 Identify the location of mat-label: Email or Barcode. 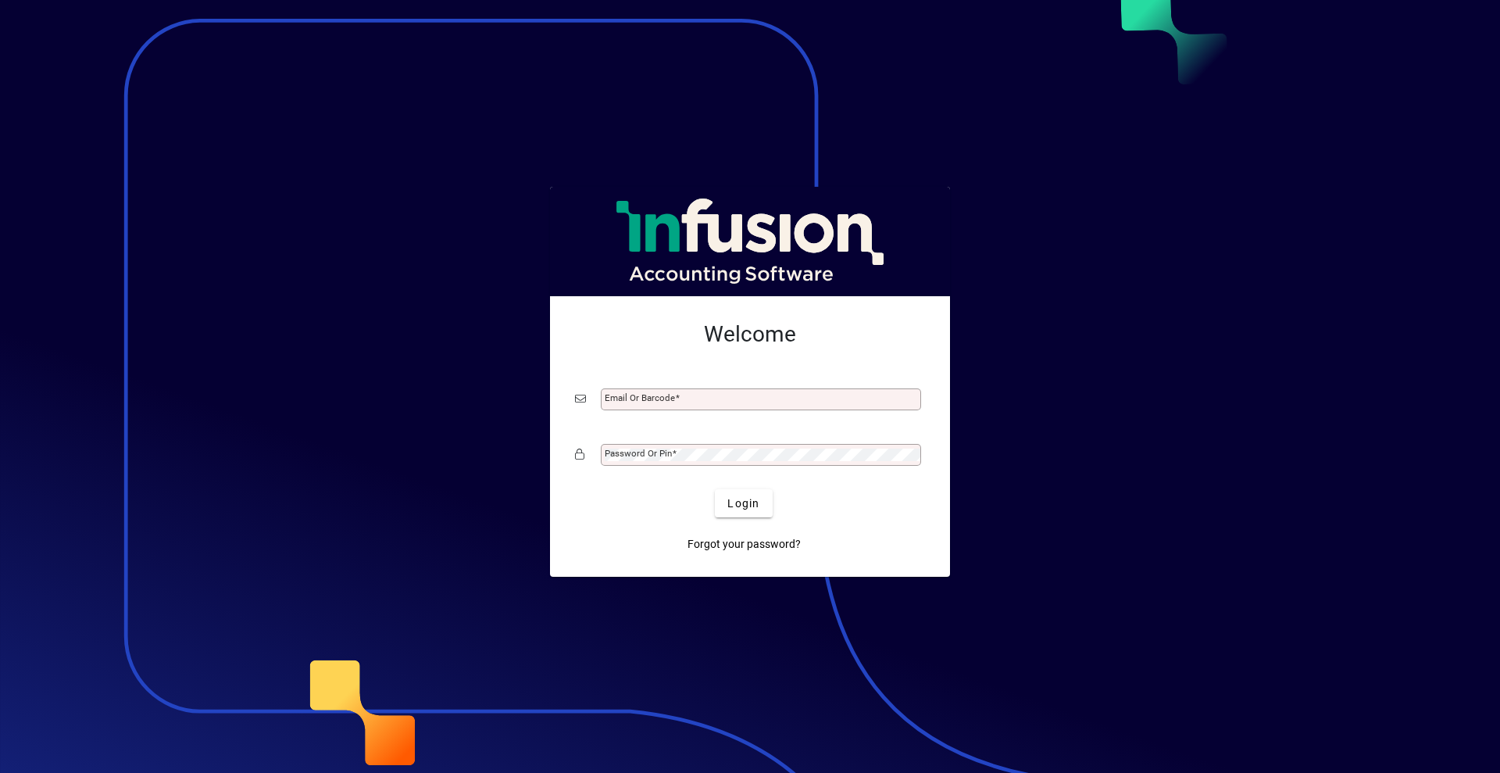
(640, 398).